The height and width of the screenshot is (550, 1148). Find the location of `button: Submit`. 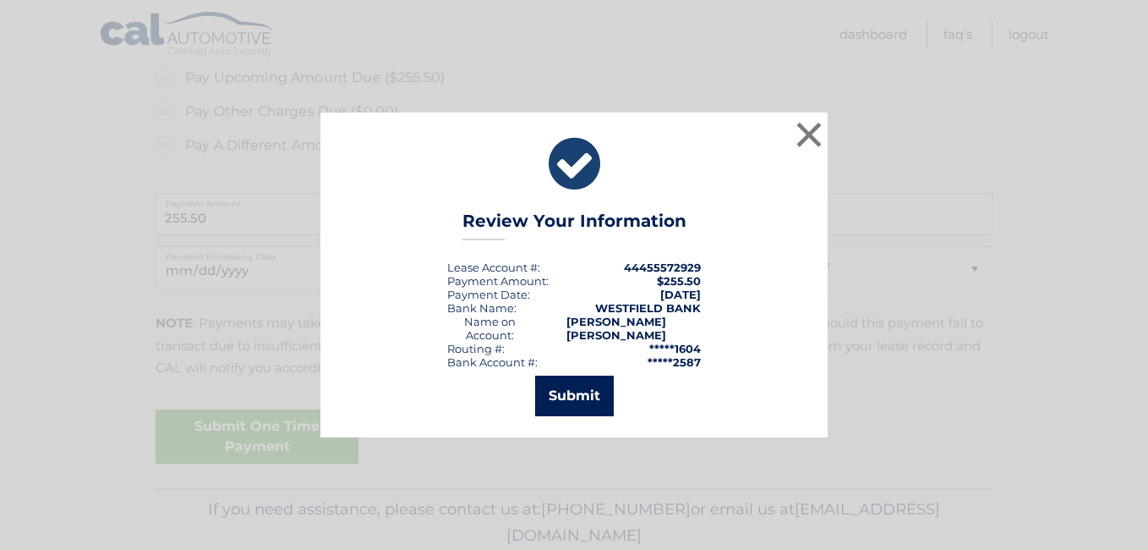

button: Submit is located at coordinates (574, 396).